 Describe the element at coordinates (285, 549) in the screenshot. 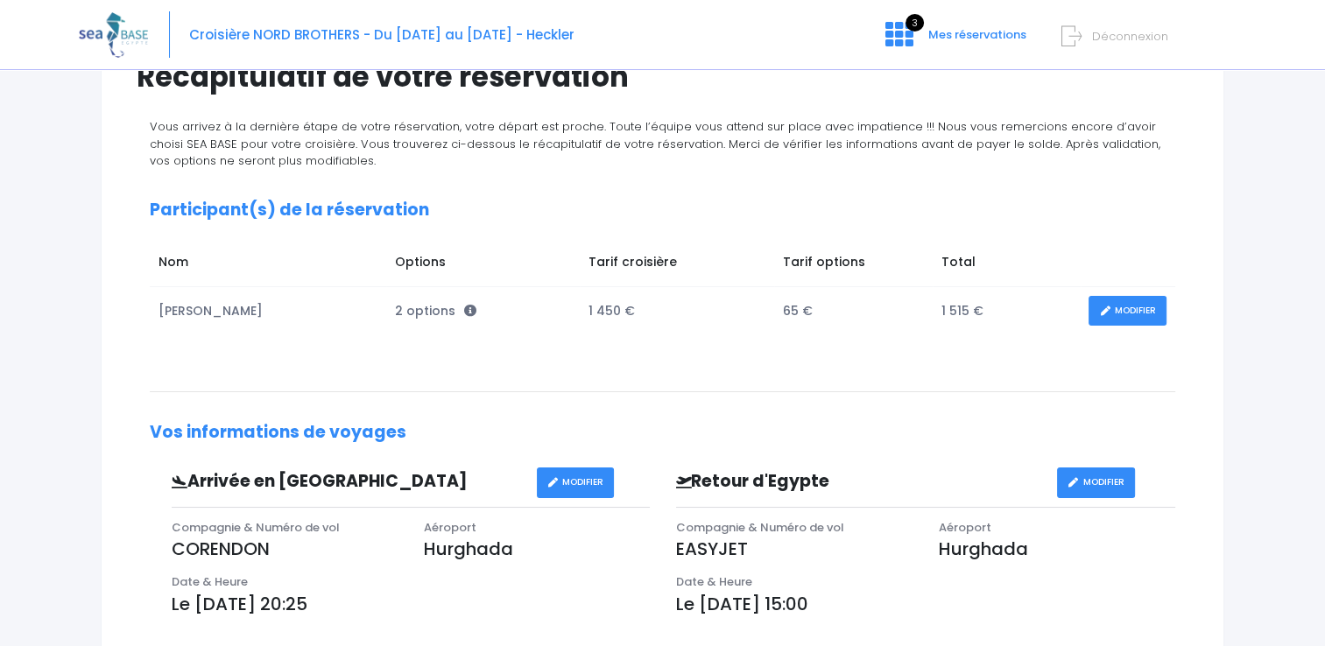

I see `p: CORENDON` at that location.